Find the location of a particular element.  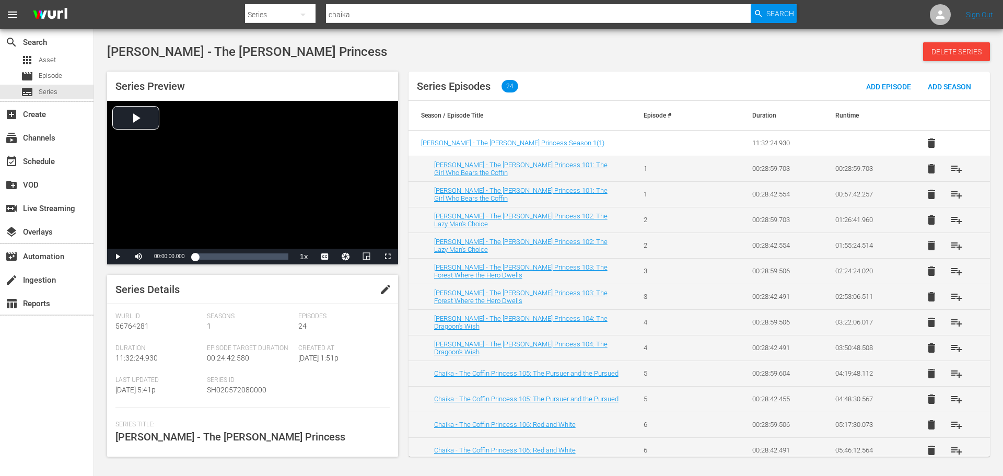

span: Add Episode is located at coordinates (888, 87).